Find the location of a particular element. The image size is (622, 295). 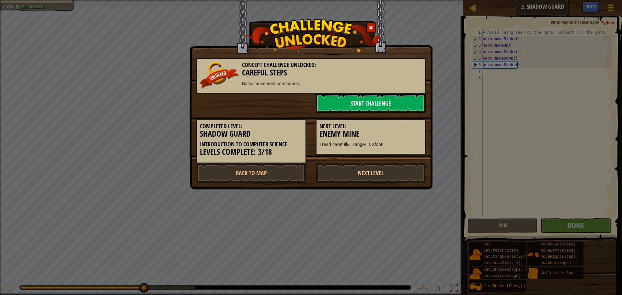

h3: Shadow Guard is located at coordinates (251, 134).